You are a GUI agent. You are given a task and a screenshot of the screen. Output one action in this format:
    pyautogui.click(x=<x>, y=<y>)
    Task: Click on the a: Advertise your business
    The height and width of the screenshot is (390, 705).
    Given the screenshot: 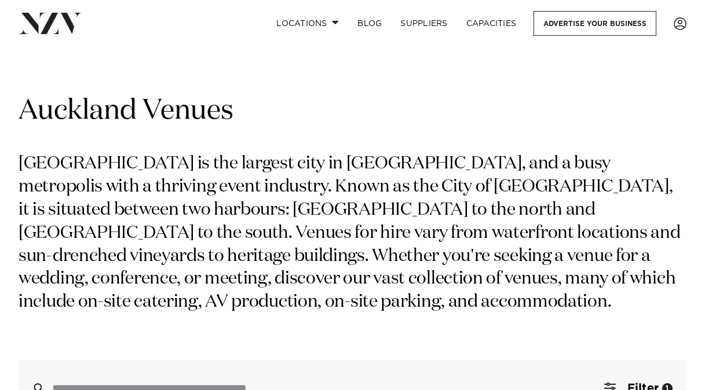 What is the action you would take?
    pyautogui.click(x=595, y=23)
    